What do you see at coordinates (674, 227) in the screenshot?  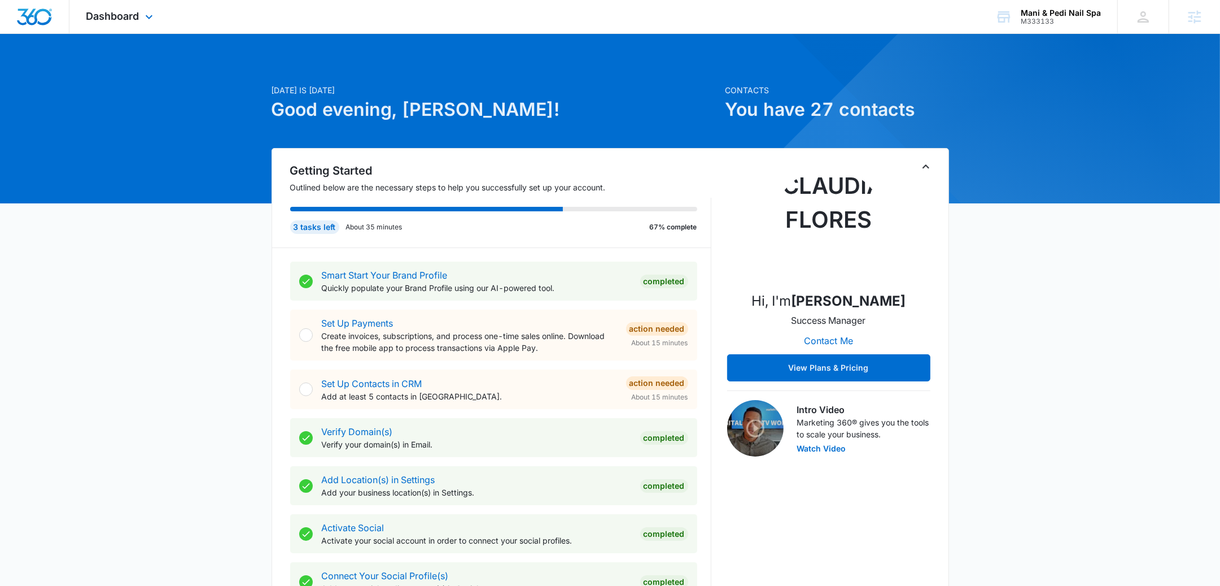 I see `p: 67% complete` at bounding box center [674, 227].